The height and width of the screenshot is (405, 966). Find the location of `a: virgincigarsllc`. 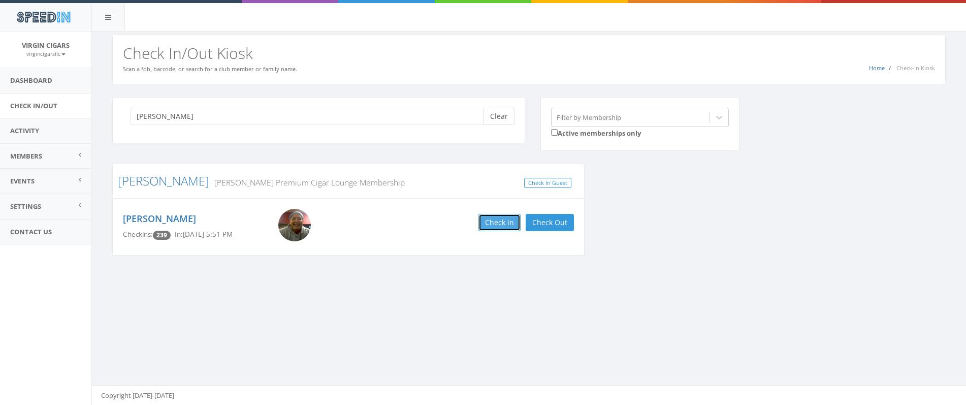

a: virgincigarsllc is located at coordinates (46, 53).